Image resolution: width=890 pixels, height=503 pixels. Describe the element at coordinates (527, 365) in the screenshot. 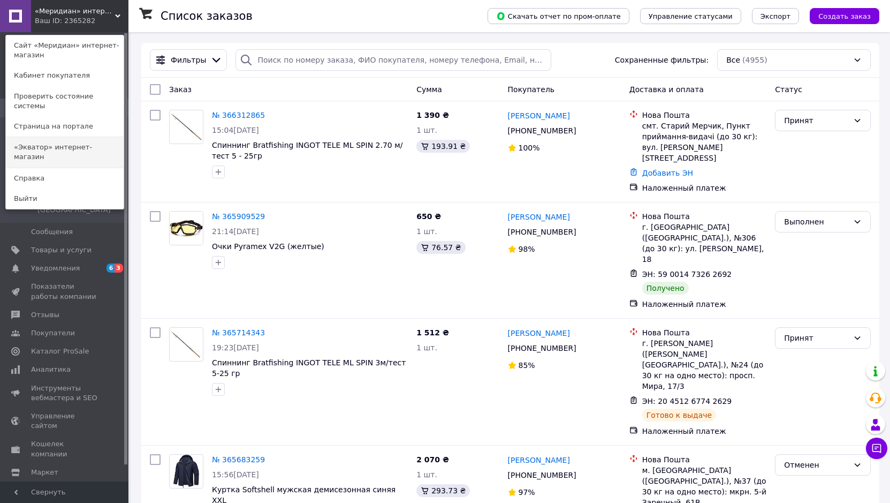

I see `span: 85%` at that location.